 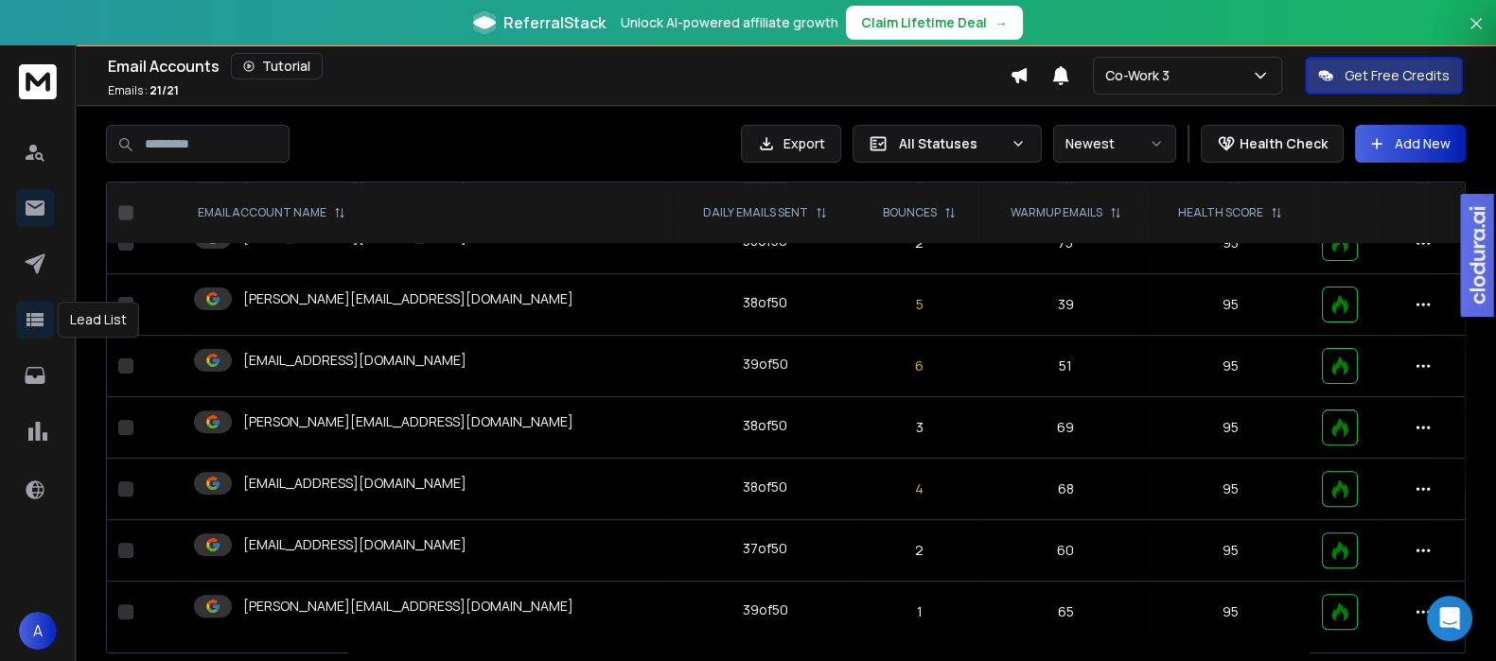 What do you see at coordinates (765, 549) in the screenshot?
I see `div: 37 of 50` at bounding box center [765, 549].